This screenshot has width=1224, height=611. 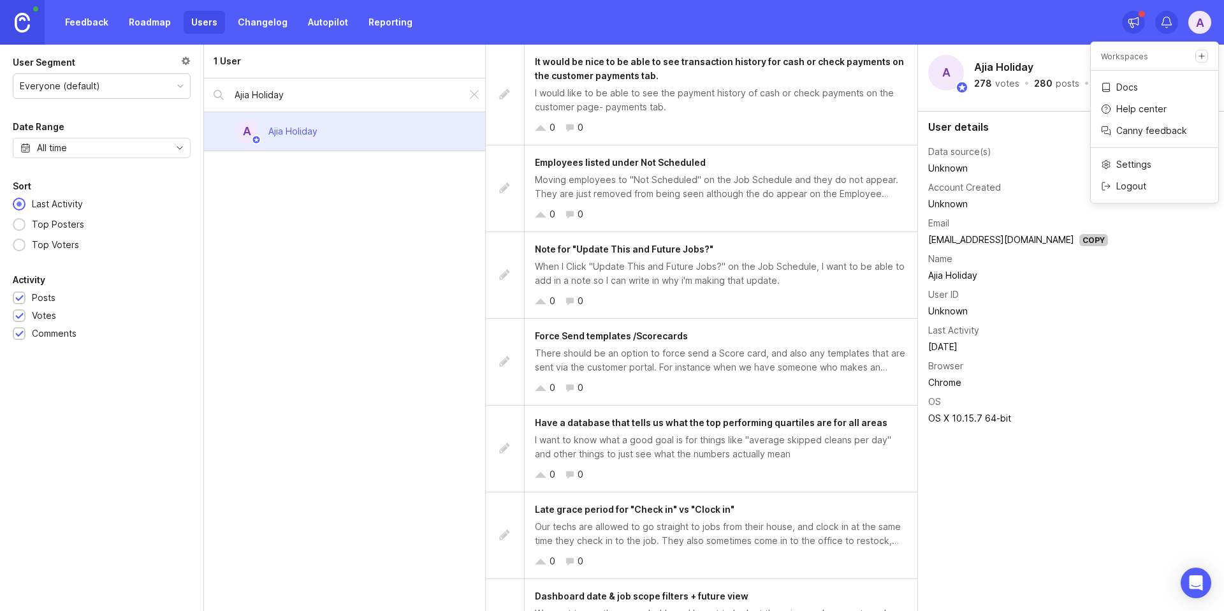 What do you see at coordinates (1071, 127) in the screenshot?
I see `div: User details` at bounding box center [1071, 127].